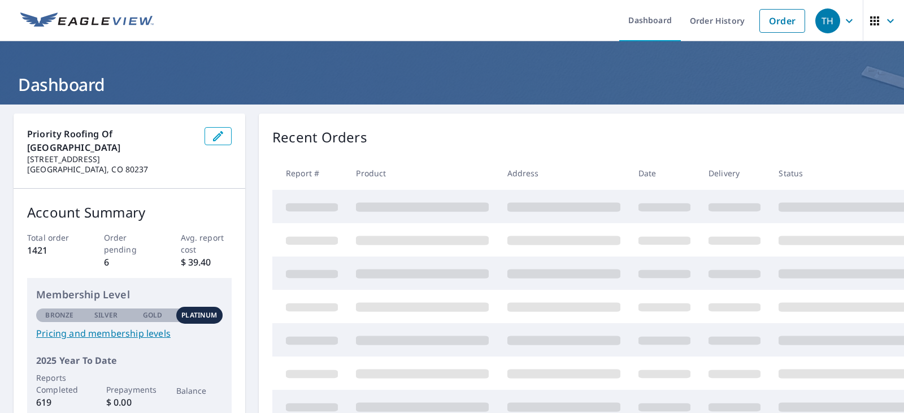 This screenshot has width=904, height=413. Describe the element at coordinates (152, 315) in the screenshot. I see `p: Gold` at that location.